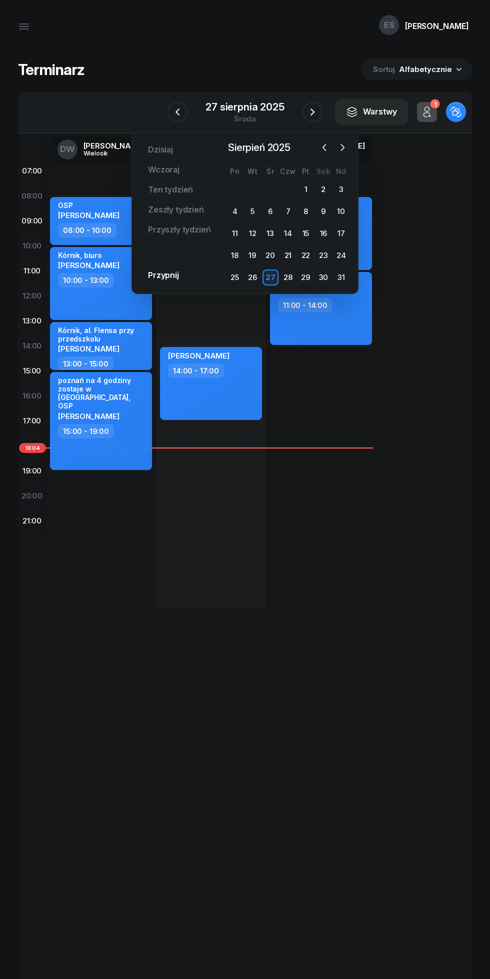 This screenshot has height=979, width=490. I want to click on div: 13, so click(271, 234).